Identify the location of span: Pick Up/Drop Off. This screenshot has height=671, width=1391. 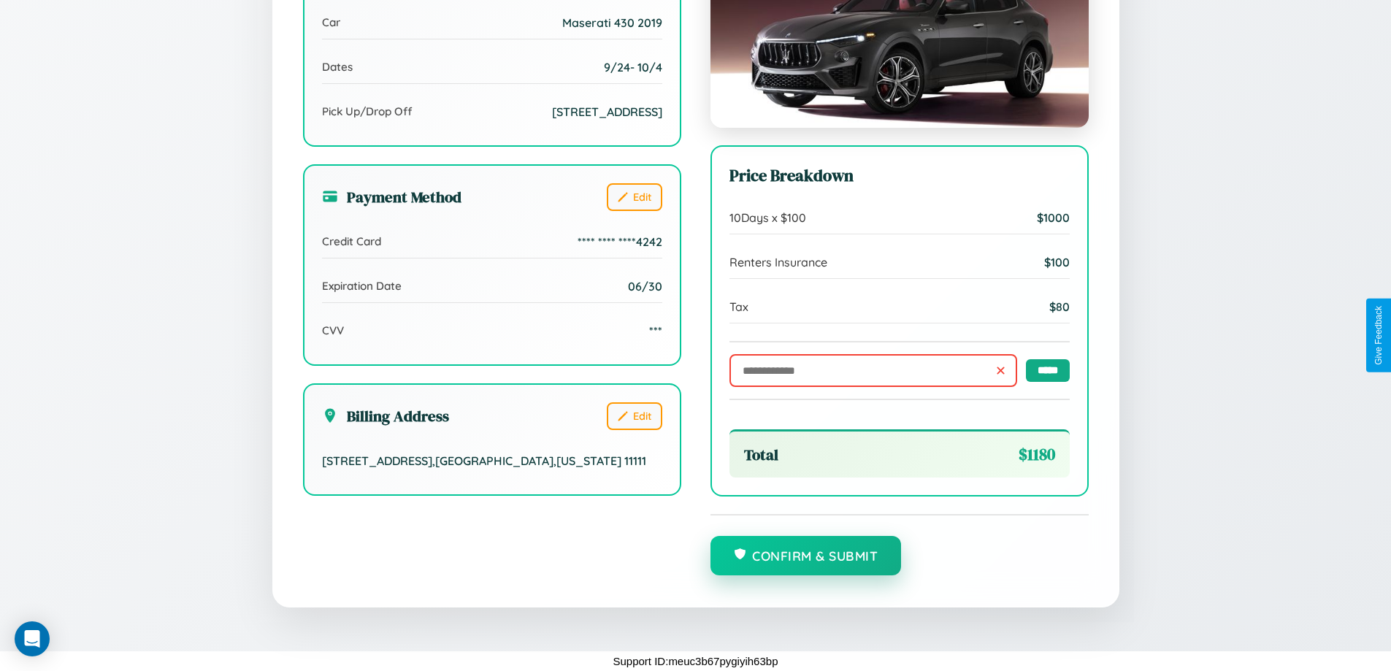
(367, 111).